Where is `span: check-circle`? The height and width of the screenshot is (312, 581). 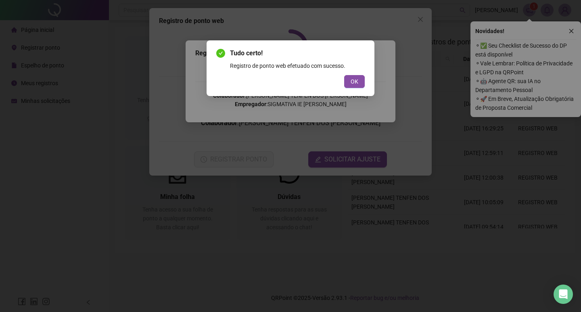
span: check-circle is located at coordinates (221, 53).